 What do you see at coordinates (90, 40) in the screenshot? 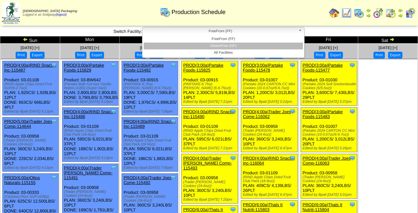
I see `td: Mon` at bounding box center [90, 40].